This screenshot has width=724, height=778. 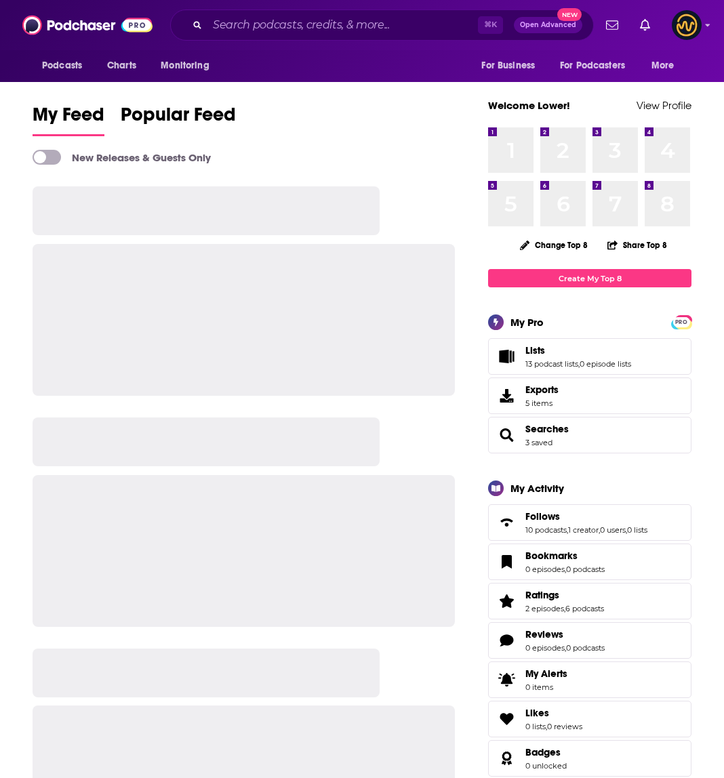 I want to click on img: User Profile, so click(x=686, y=25).